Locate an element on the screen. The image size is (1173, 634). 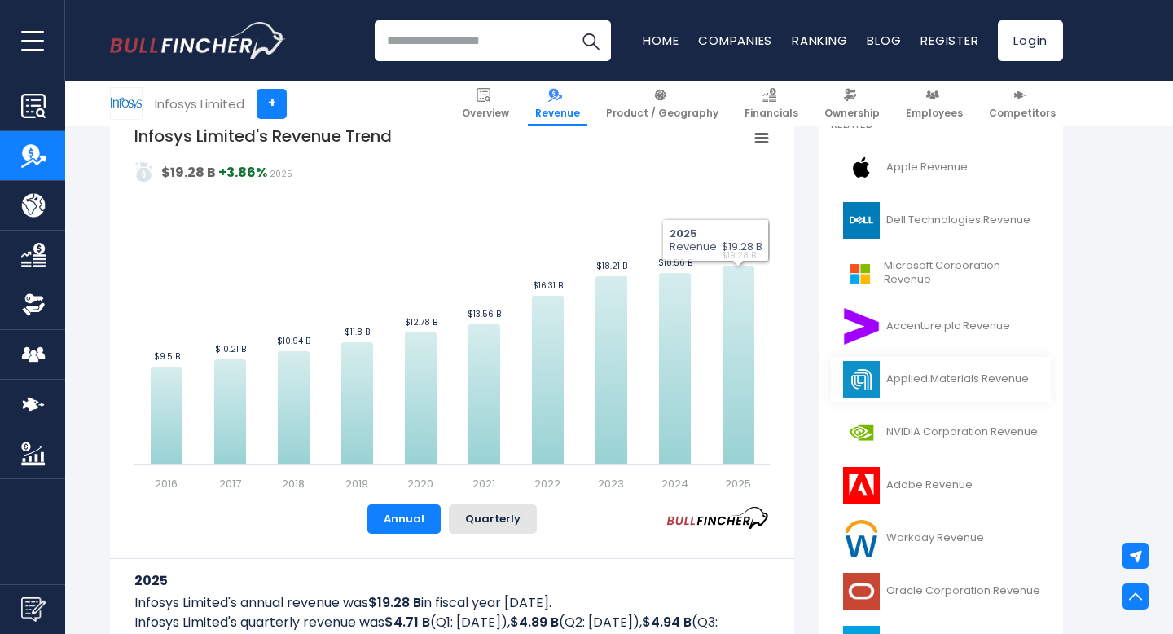
a: Dell Technologies Revenue is located at coordinates (941, 220).